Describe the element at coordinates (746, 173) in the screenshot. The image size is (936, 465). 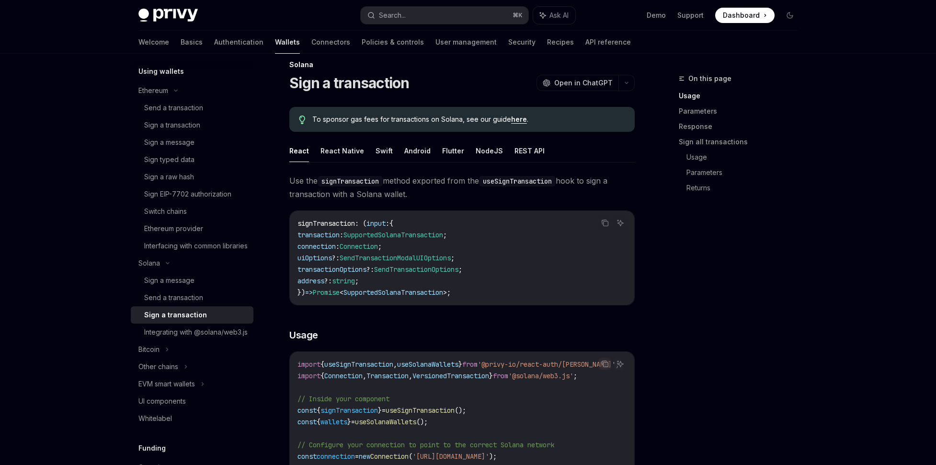
I see `a: Parameters` at that location.